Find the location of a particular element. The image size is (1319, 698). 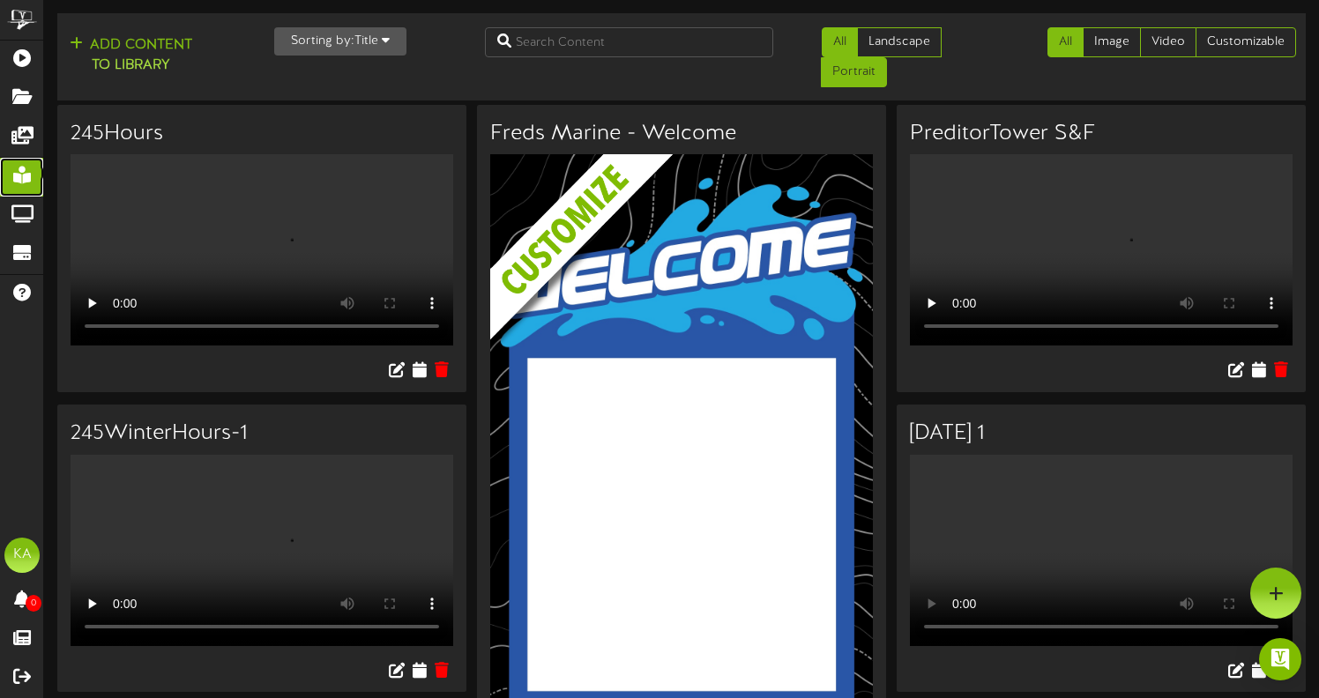

h3: PreditorTower S&F is located at coordinates (1101, 134).